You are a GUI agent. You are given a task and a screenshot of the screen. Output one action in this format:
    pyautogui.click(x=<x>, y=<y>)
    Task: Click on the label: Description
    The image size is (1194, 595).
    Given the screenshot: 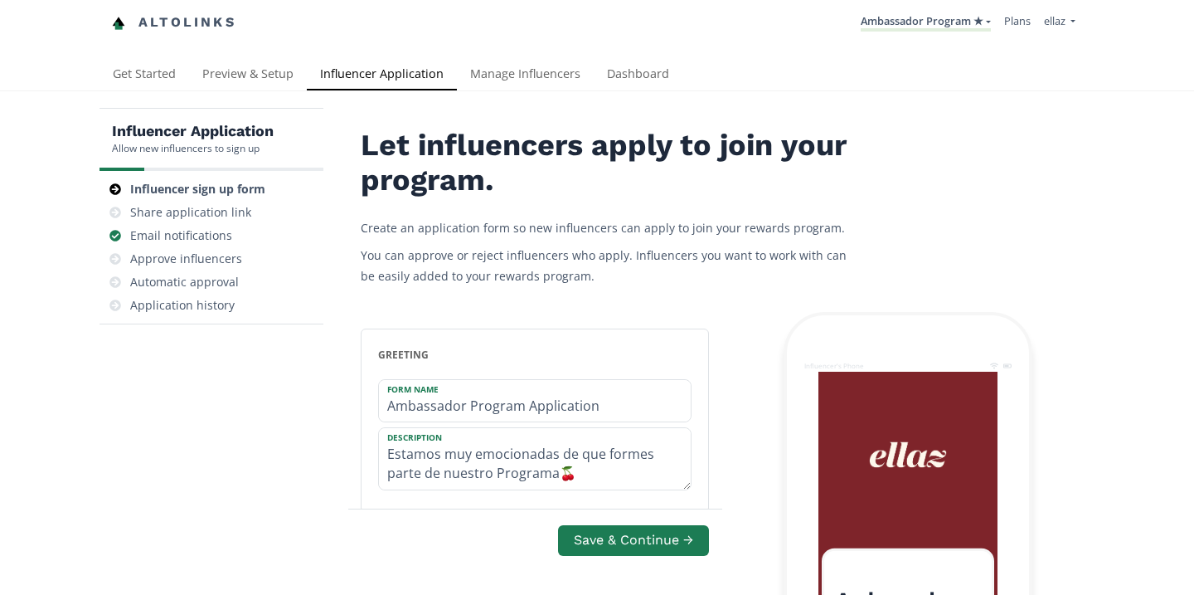 What is the action you would take?
    pyautogui.click(x=527, y=435)
    